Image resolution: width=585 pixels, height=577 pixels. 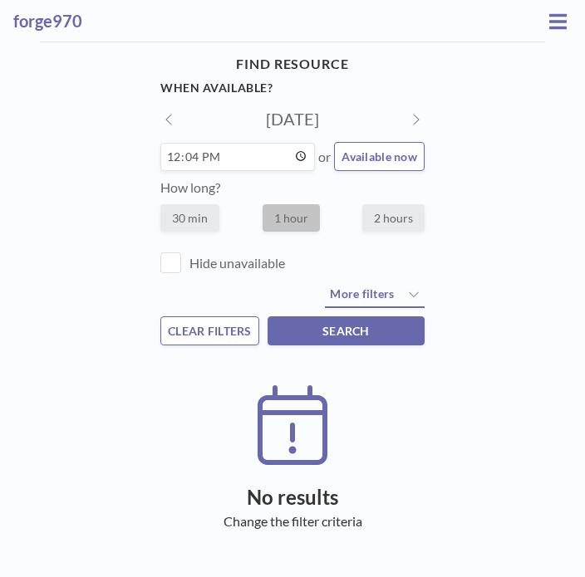 What do you see at coordinates (292, 497) in the screenshot?
I see `h2: No results` at bounding box center [292, 497].